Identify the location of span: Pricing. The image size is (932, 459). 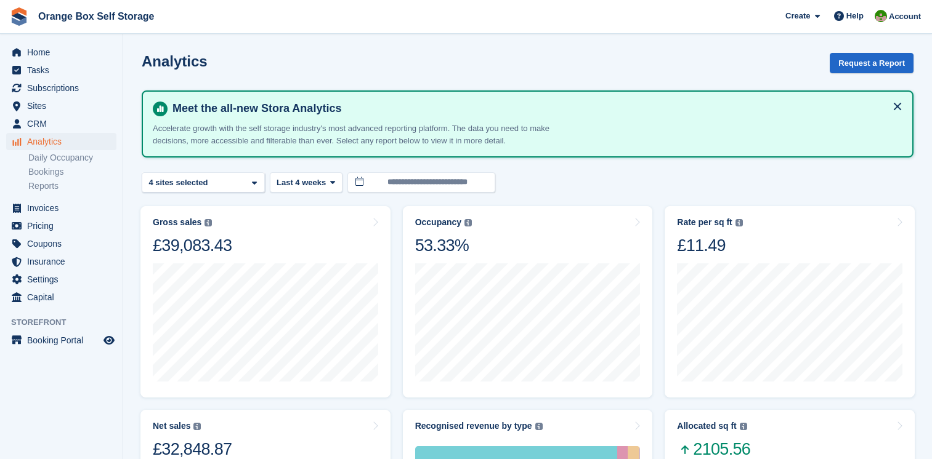
(64, 226).